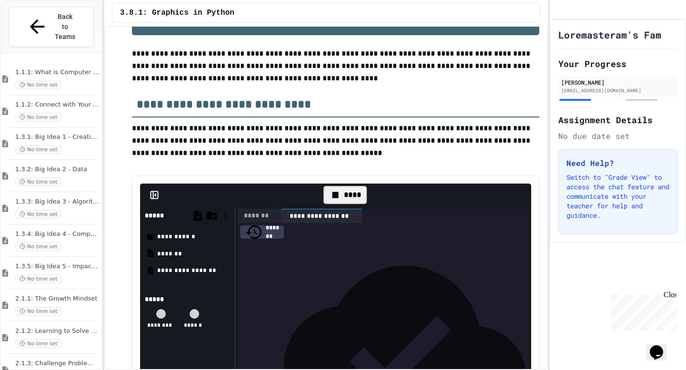 This screenshot has width=686, height=370. Describe the element at coordinates (57, 202) in the screenshot. I see `span: 1.3.3: Big Idea 3 - Algorithms and Programming` at that location.